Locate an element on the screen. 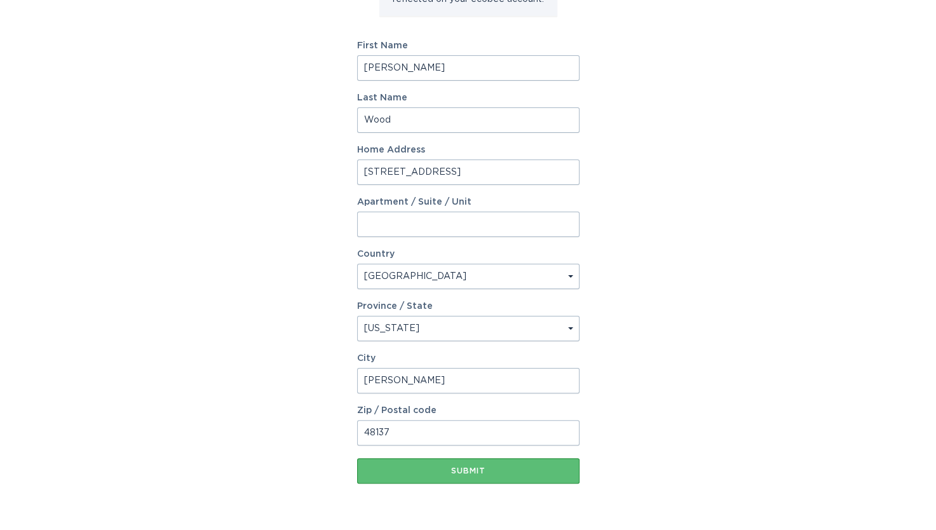  label: Home Address is located at coordinates (468, 150).